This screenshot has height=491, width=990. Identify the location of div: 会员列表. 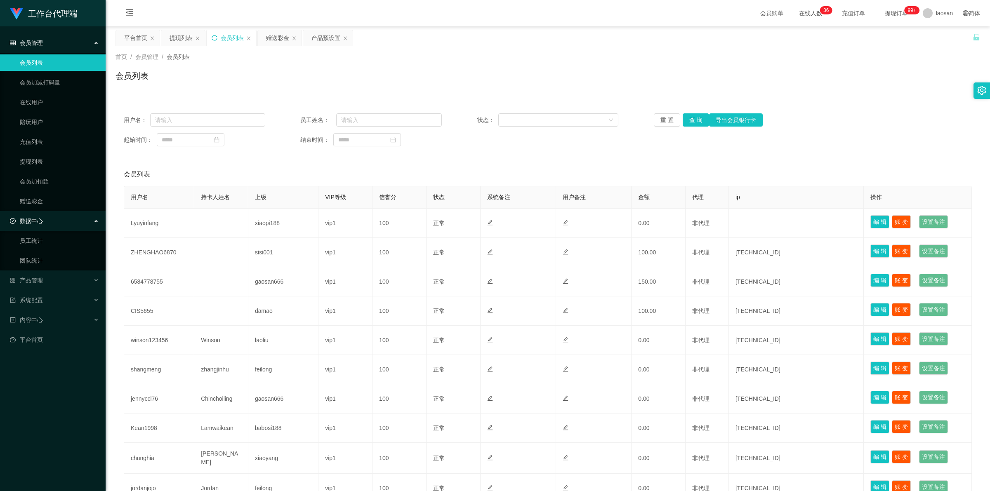
(232, 38).